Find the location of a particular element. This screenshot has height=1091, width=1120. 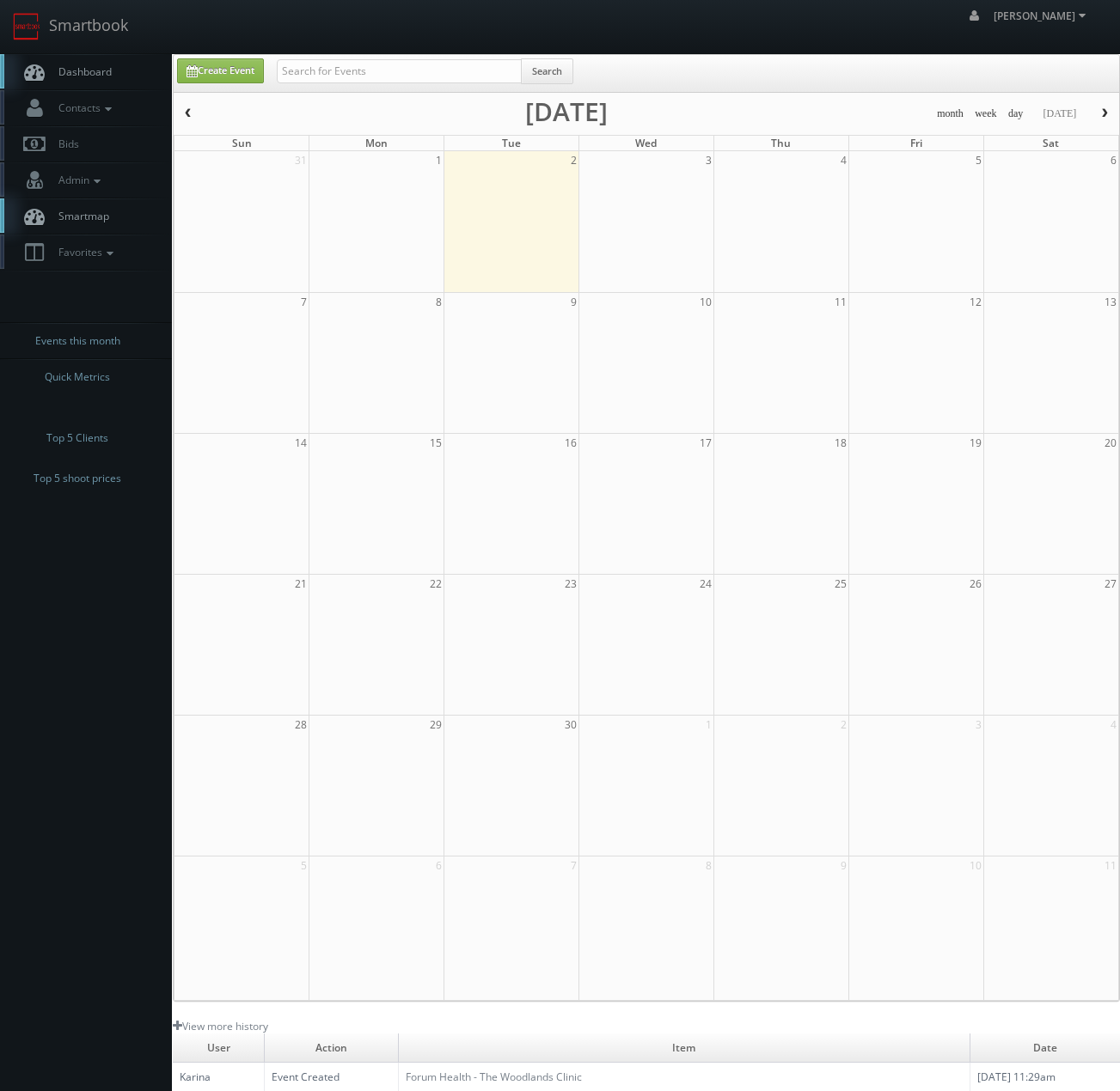

span: 25 is located at coordinates (840, 584).